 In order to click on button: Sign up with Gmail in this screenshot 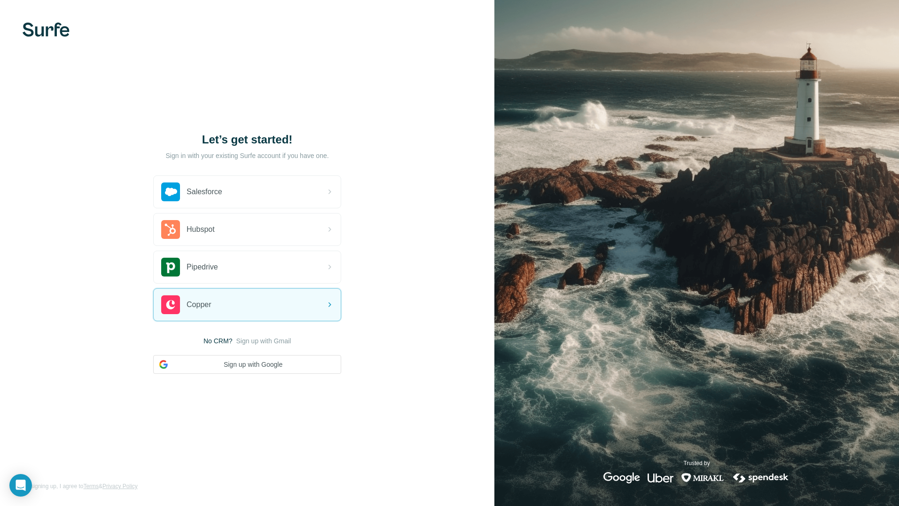, I will do `click(263, 341)`.